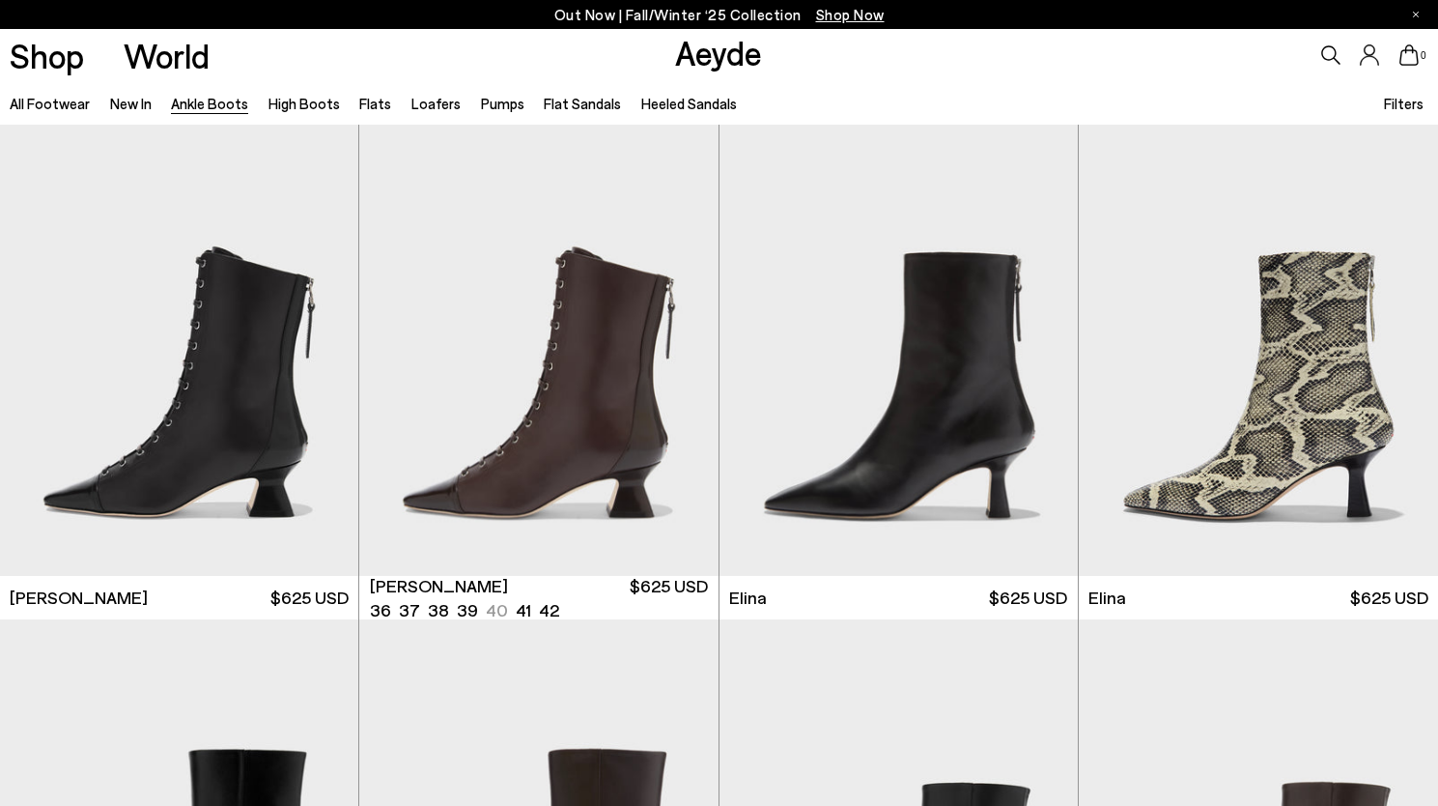 The width and height of the screenshot is (1438, 806). I want to click on li: 41, so click(524, 609).